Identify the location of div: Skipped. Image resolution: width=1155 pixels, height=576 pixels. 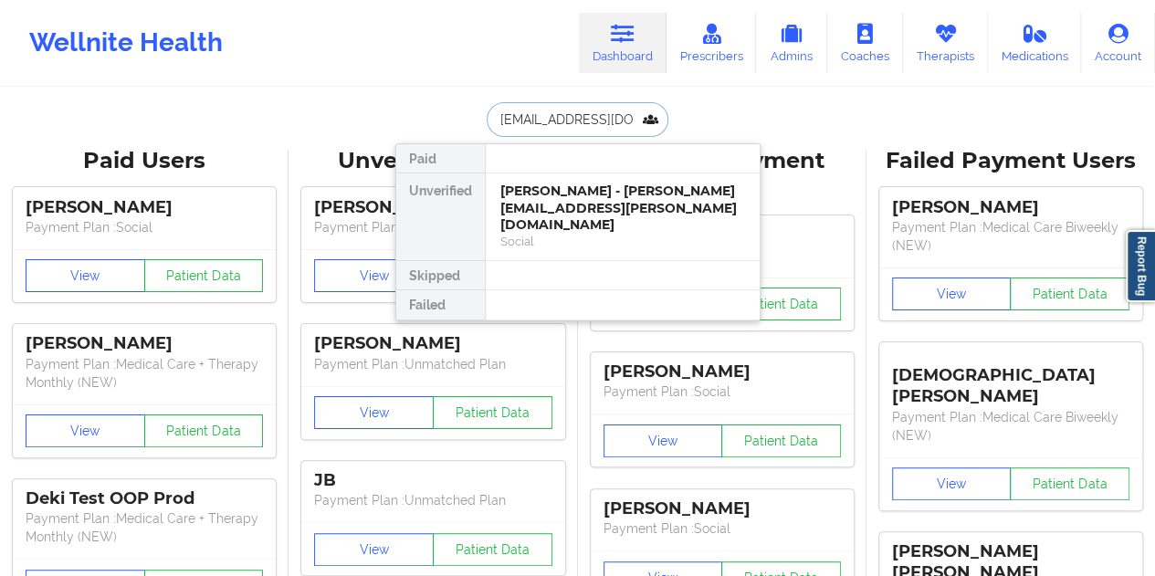
(440, 276).